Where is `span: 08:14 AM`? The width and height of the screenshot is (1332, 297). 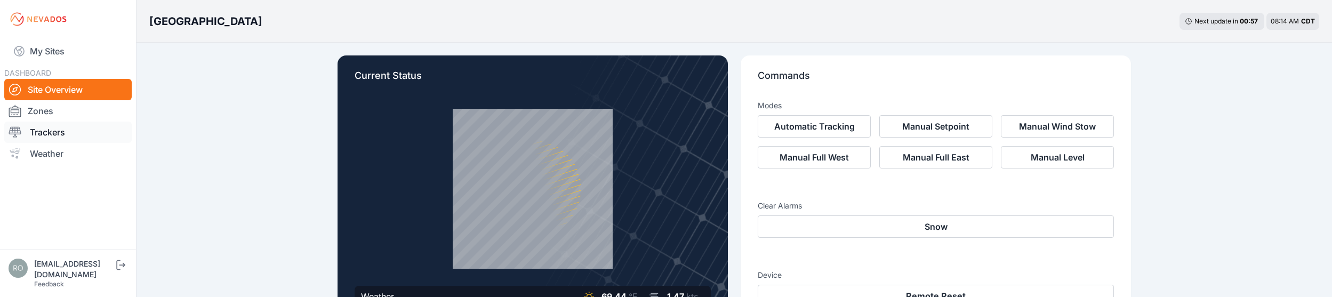
span: 08:14 AM is located at coordinates (1284, 21).